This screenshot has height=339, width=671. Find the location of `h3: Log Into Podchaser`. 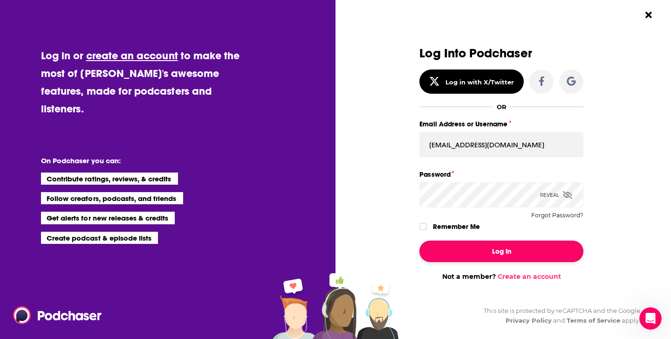

h3: Log Into Podchaser is located at coordinates (501, 53).